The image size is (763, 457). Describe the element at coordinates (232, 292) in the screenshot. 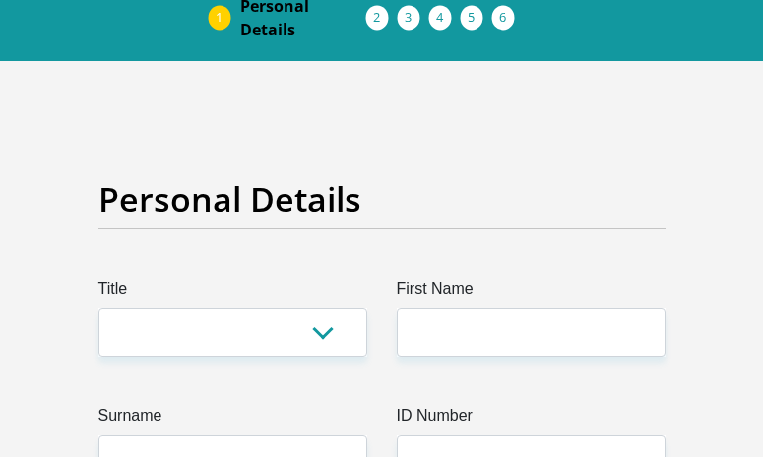

I see `label: Title` at that location.